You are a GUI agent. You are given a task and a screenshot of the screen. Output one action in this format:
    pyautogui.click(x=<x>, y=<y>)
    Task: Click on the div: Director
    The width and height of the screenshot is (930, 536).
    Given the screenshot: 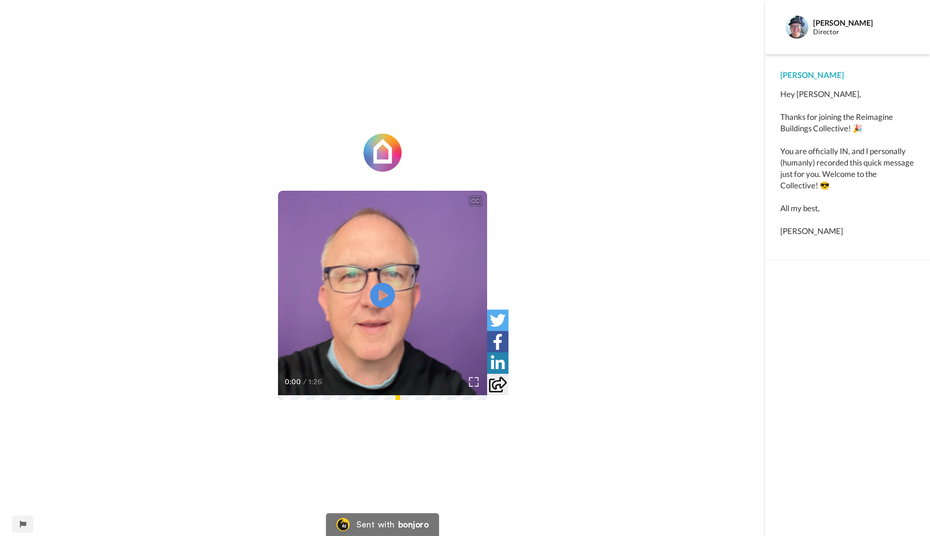 What is the action you would take?
    pyautogui.click(x=864, y=32)
    